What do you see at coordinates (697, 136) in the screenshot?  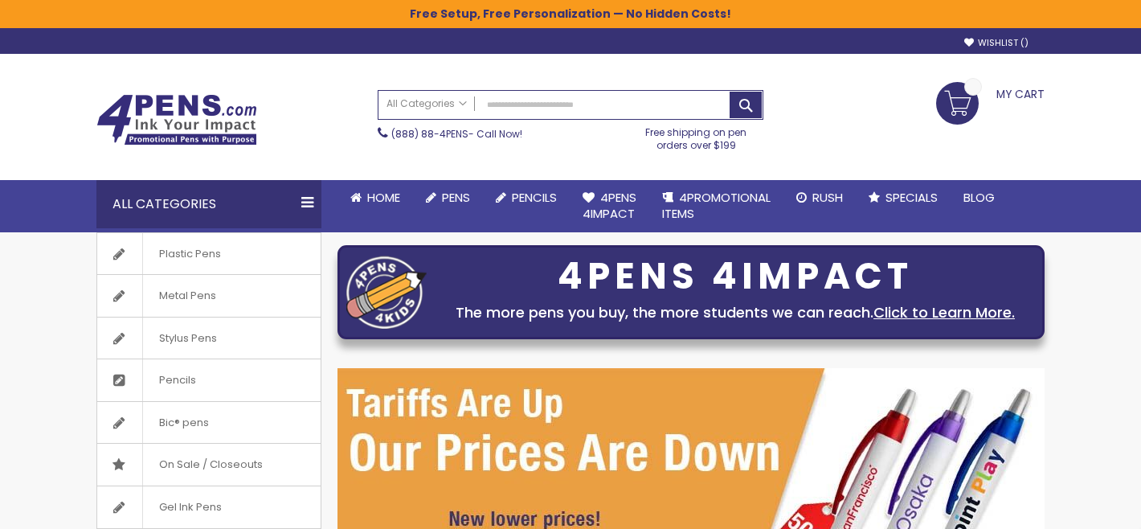 I see `div: Free shipping on pen orders over $199` at bounding box center [697, 136].